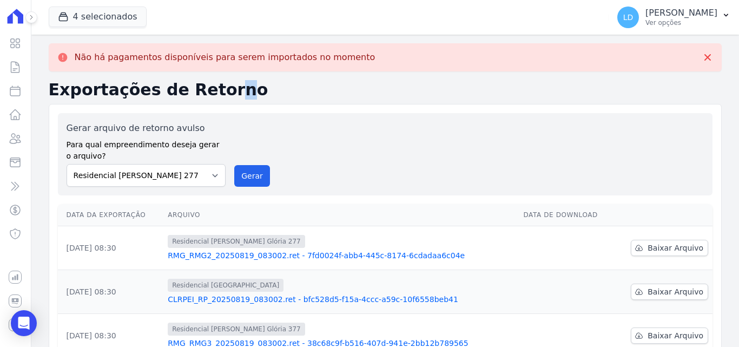 Image resolution: width=739 pixels, height=347 pixels. I want to click on span: LD, so click(628, 17).